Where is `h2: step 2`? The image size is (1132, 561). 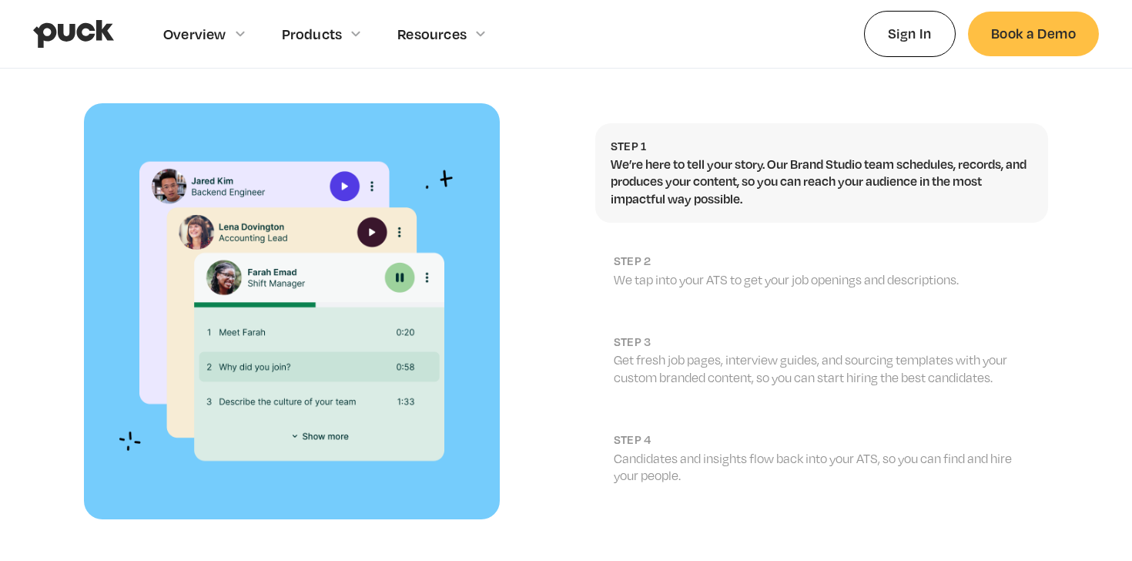
h2: step 2 is located at coordinates (823, 260).